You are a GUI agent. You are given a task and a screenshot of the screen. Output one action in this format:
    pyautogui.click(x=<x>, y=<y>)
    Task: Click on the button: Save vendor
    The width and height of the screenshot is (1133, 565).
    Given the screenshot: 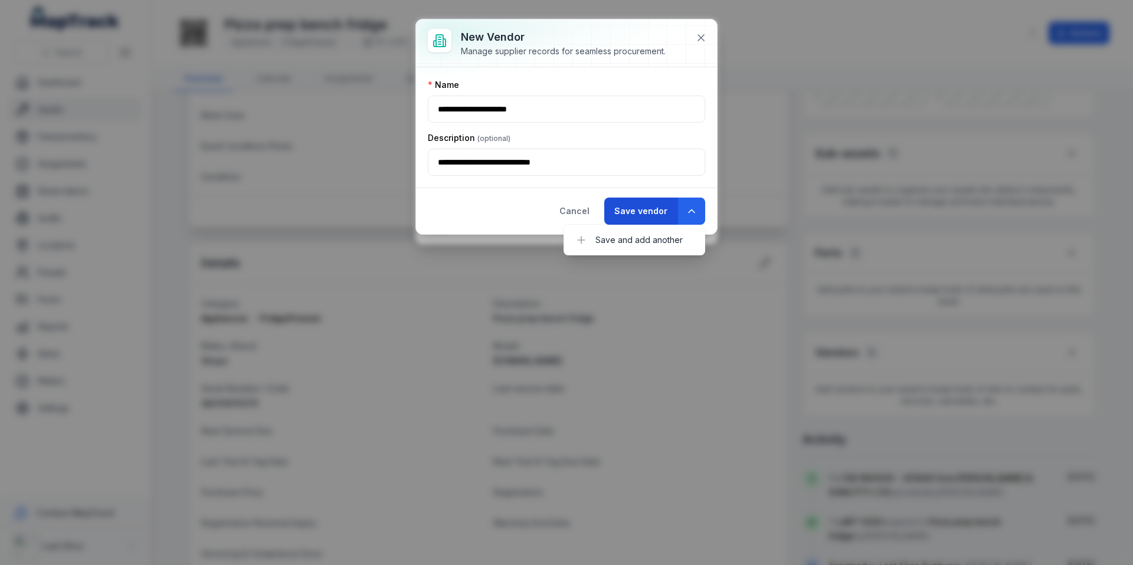 What is the action you would take?
    pyautogui.click(x=641, y=211)
    